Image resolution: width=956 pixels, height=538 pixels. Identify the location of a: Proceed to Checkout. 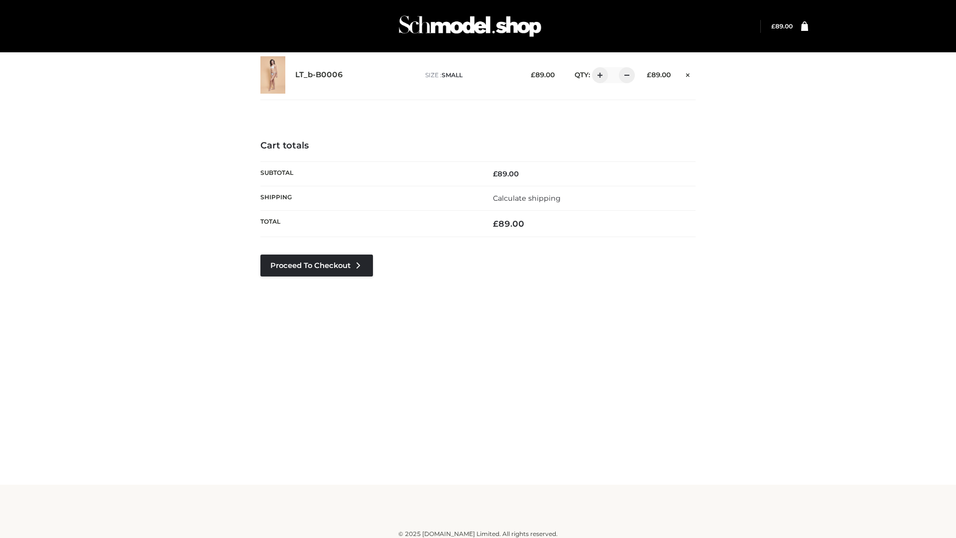
(317, 266).